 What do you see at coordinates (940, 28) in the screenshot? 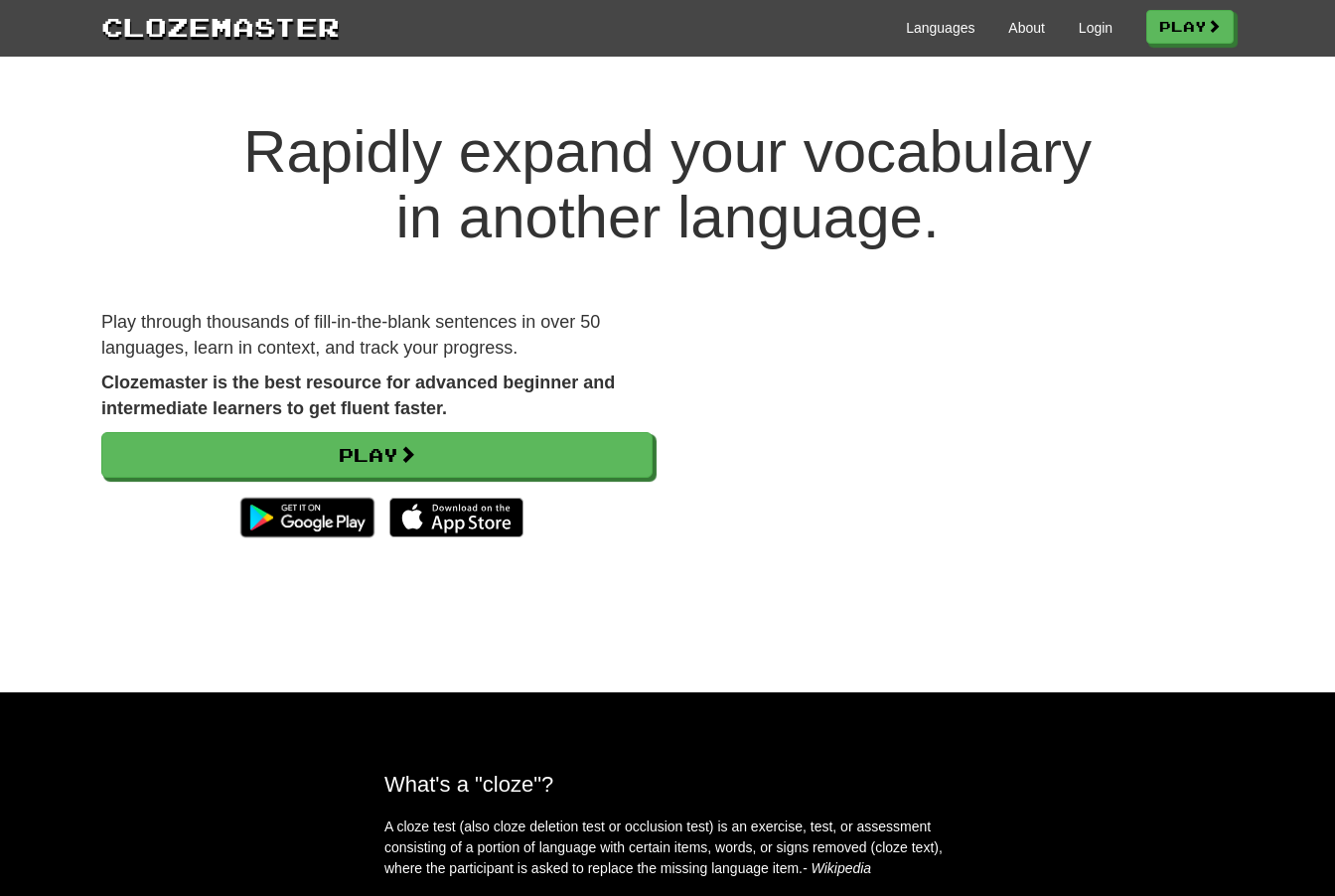
I see `a: Languages` at bounding box center [940, 28].